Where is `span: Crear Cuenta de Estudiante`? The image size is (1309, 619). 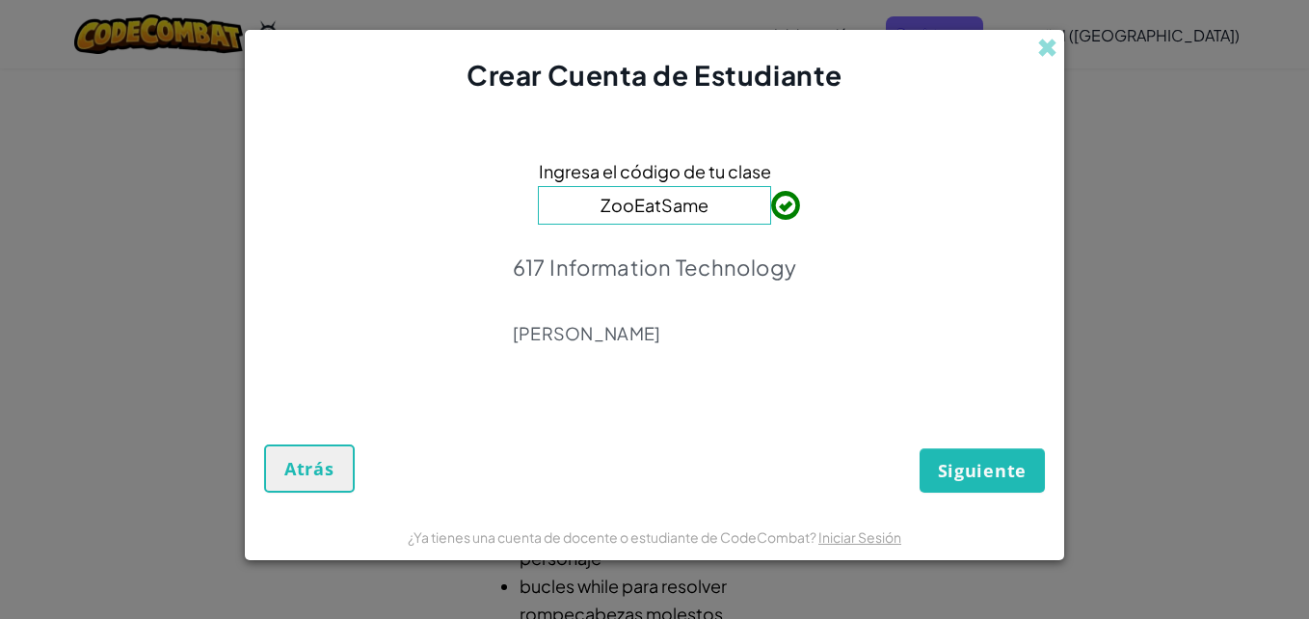 span: Crear Cuenta de Estudiante is located at coordinates (655, 74).